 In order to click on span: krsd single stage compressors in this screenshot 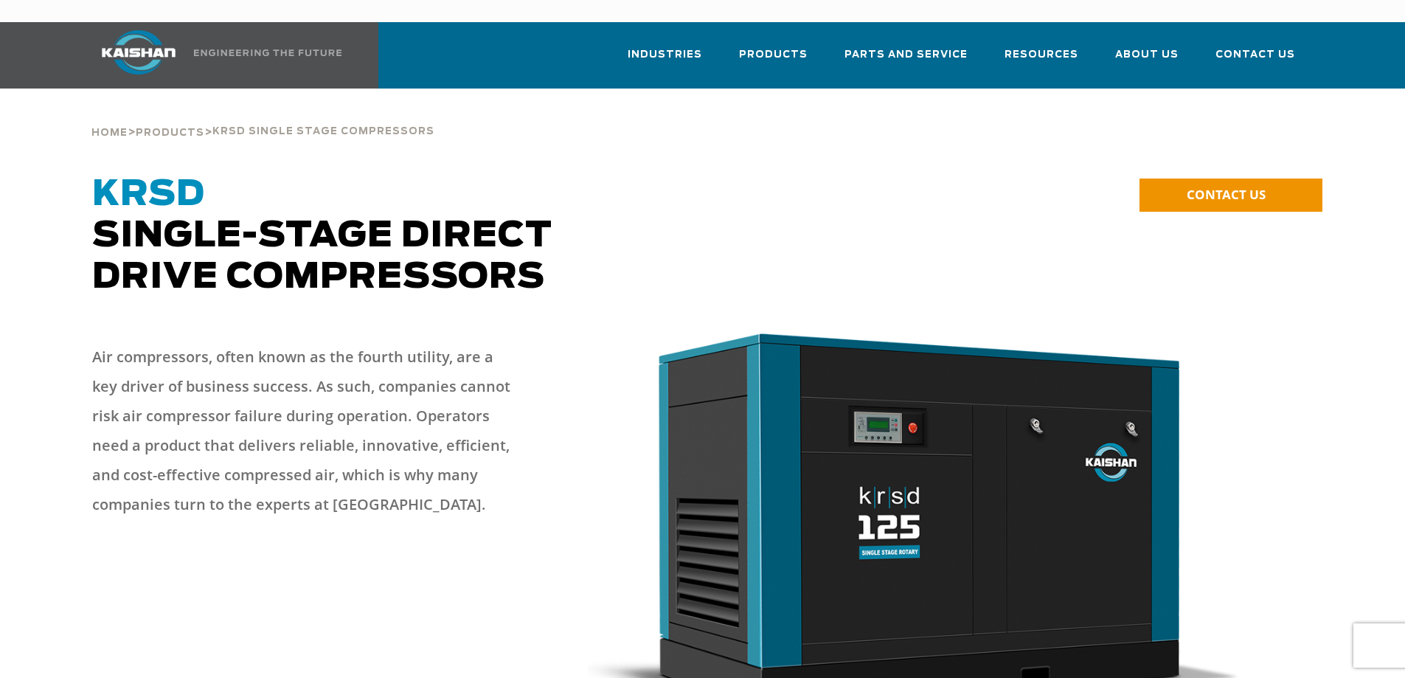, I will do `click(323, 131)`.